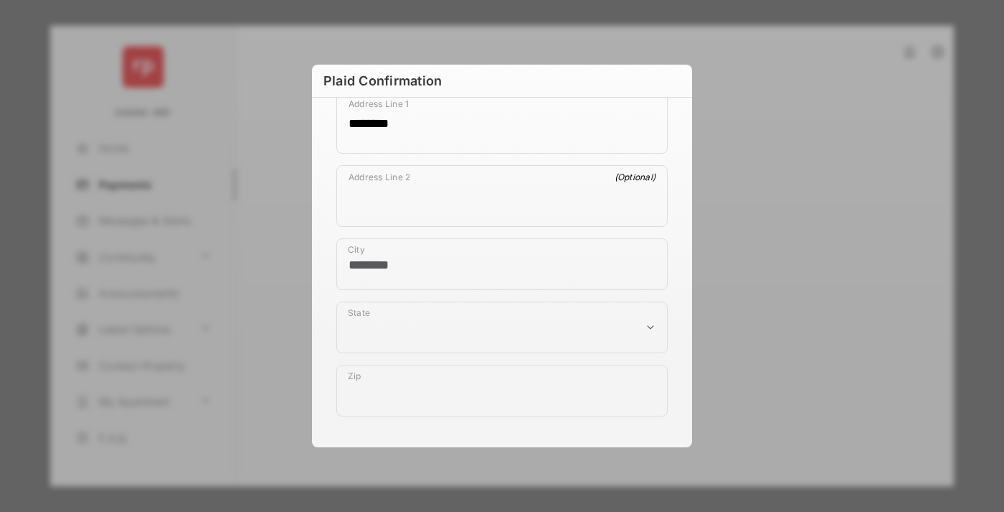  What do you see at coordinates (502, 327) in the screenshot?
I see `div: payment_method_screening[postal_addresses][administrativeArea]` at bounding box center [502, 327].